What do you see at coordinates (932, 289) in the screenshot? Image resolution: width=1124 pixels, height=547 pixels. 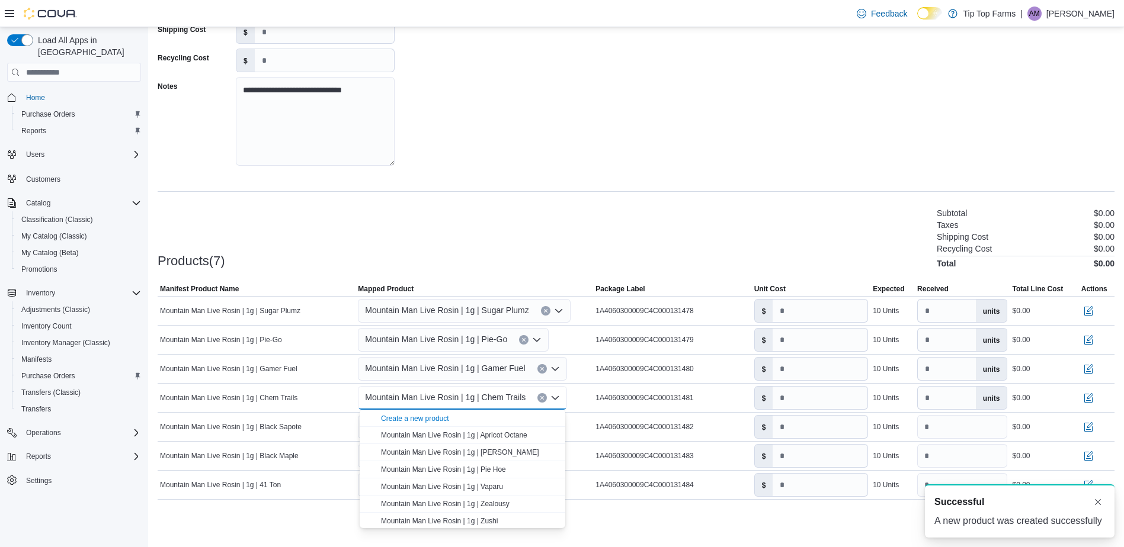 I see `span: Received` at bounding box center [932, 289].